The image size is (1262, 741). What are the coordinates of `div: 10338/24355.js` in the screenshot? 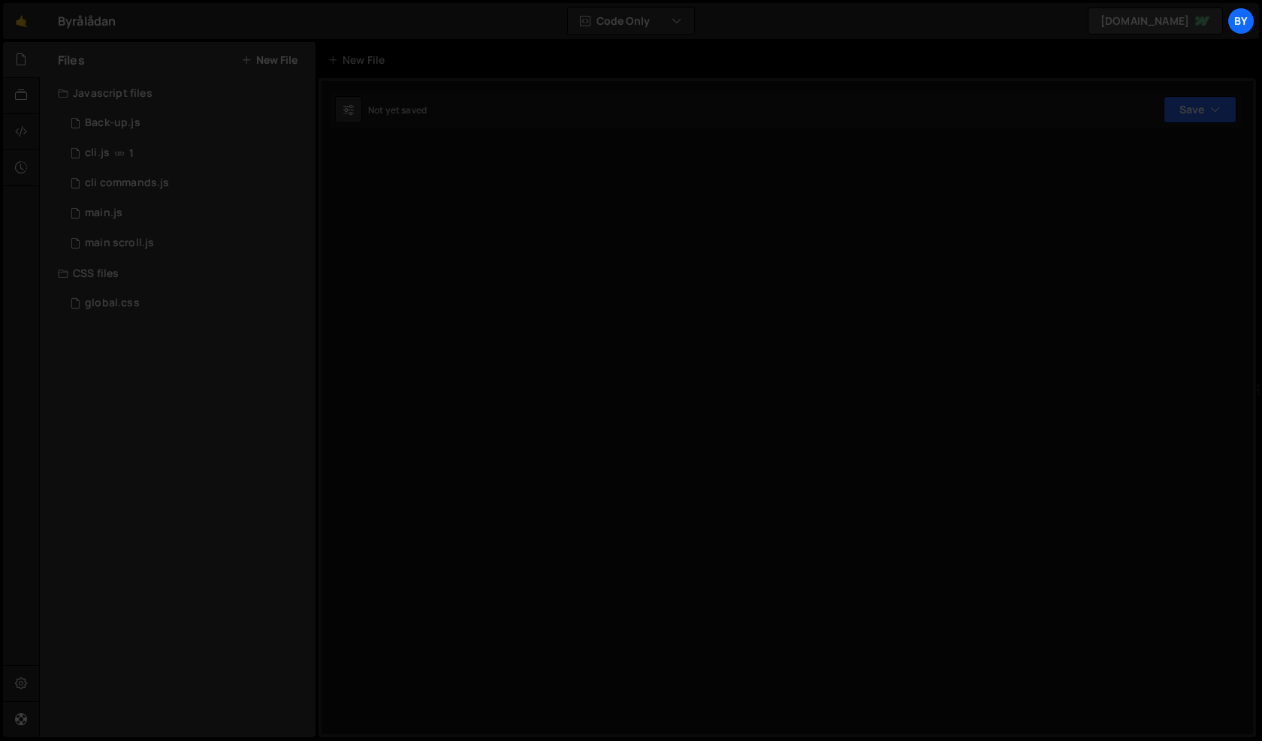 It's located at (186, 183).